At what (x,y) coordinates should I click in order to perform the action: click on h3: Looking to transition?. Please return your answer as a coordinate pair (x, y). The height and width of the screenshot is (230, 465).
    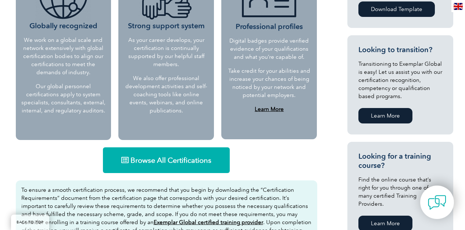
    Looking at the image, I should click on (400, 50).